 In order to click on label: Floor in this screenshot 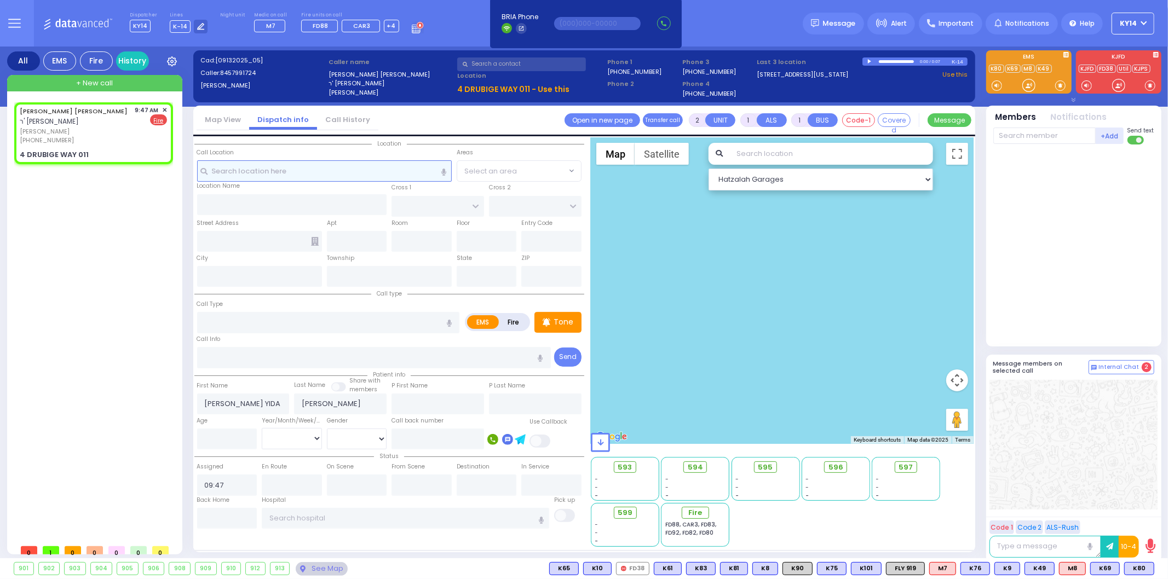, I will do `click(463, 223)`.